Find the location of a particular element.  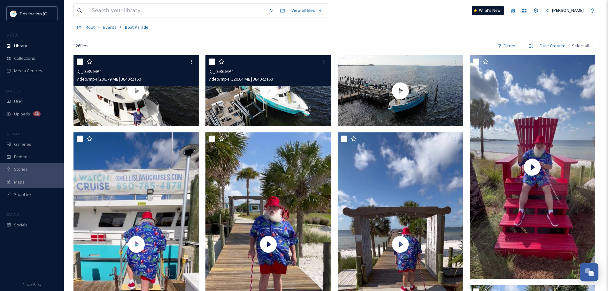

span: Privacy Policy is located at coordinates (32, 284).